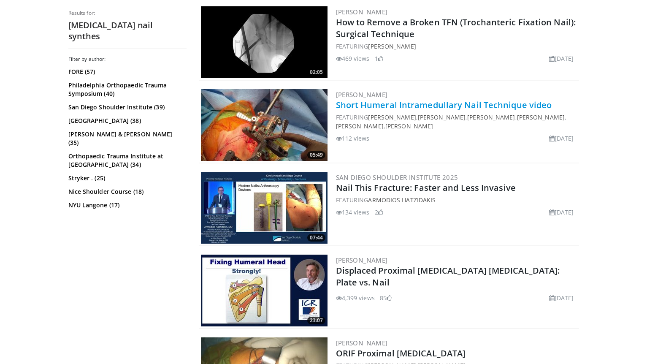 This screenshot has width=647, height=364. I want to click on img: ea7069ef-e8d3-4530-ab91-e3aa5c7c291a.300x170_q85_crop-smart_upscale.jpg, so click(264, 125).